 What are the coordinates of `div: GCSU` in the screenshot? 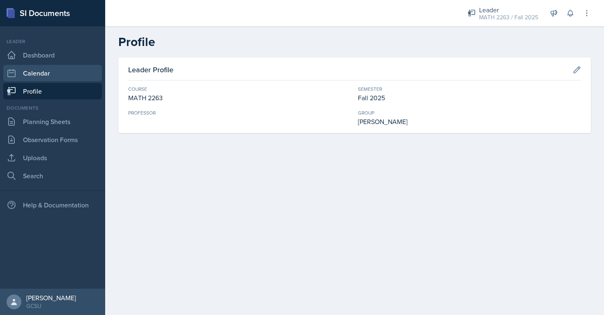 It's located at (51, 306).